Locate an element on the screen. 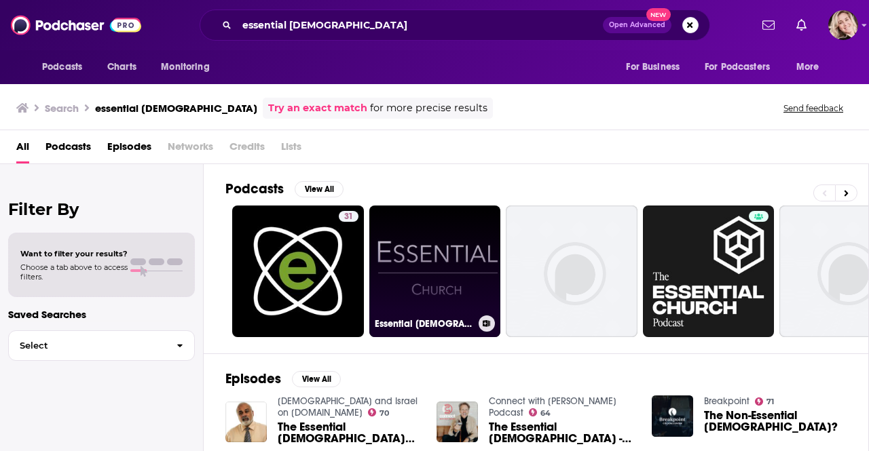 The height and width of the screenshot is (451, 869). img: The Essential Church - Part A is located at coordinates (457, 422).